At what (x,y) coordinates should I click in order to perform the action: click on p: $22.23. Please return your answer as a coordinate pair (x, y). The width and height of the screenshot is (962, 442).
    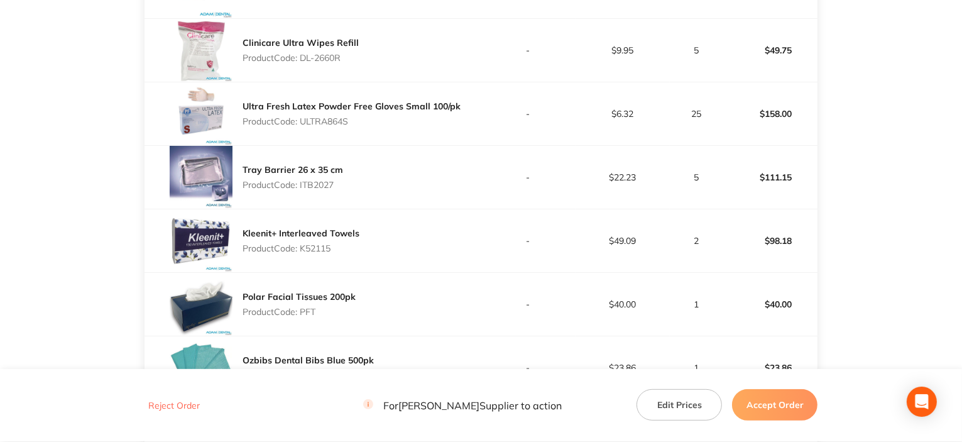
    Looking at the image, I should click on (623, 177).